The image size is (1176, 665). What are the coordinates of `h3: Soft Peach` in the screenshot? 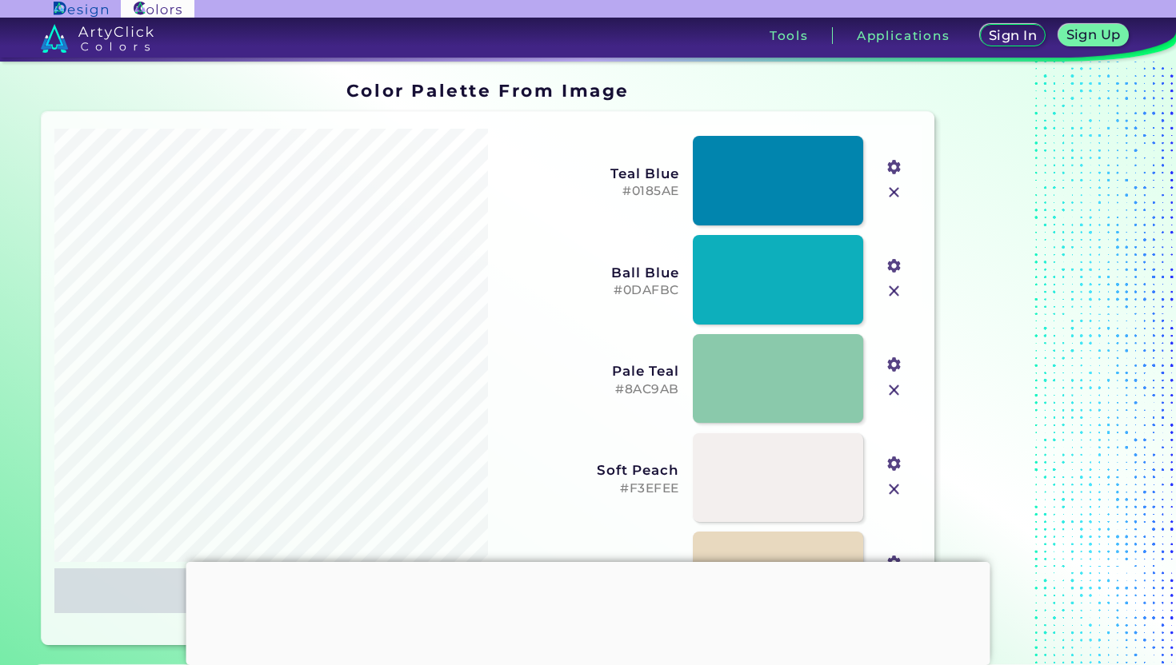 It's located at (589, 470).